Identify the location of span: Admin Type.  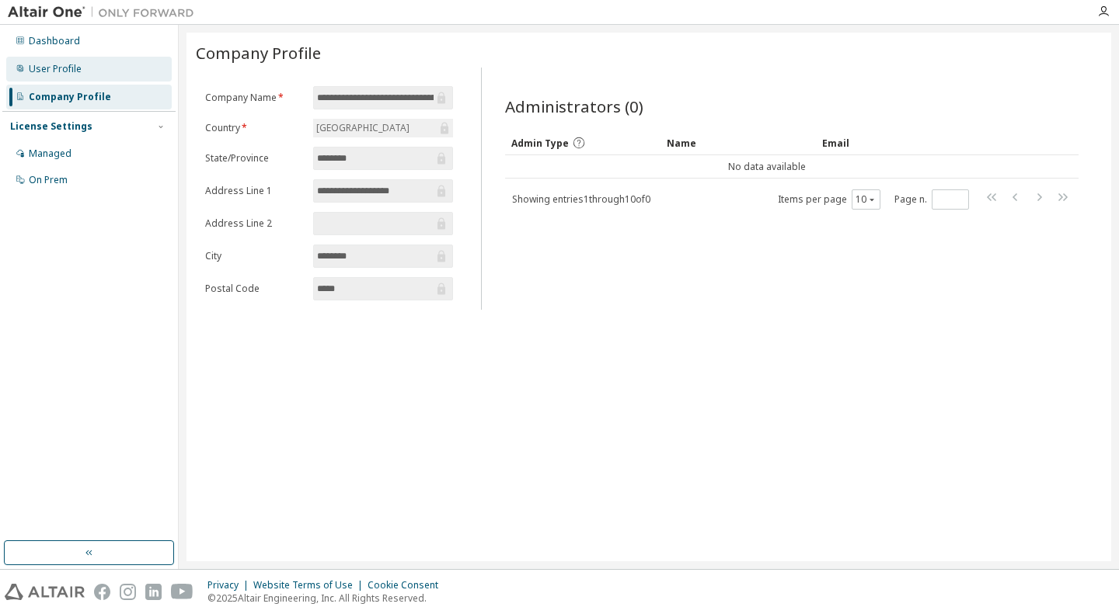
(540, 143).